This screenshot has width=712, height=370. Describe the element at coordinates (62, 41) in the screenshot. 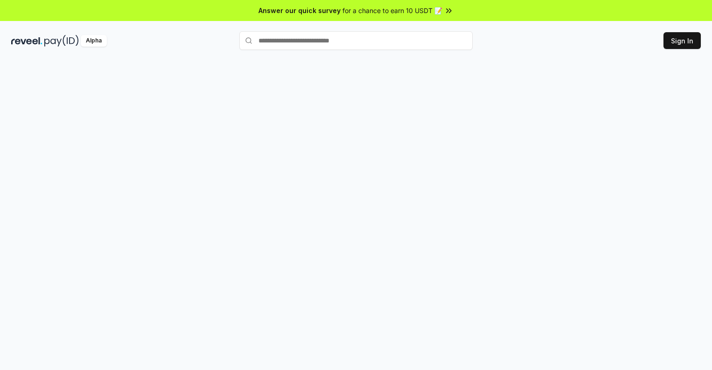

I see `img: pay_id` at that location.